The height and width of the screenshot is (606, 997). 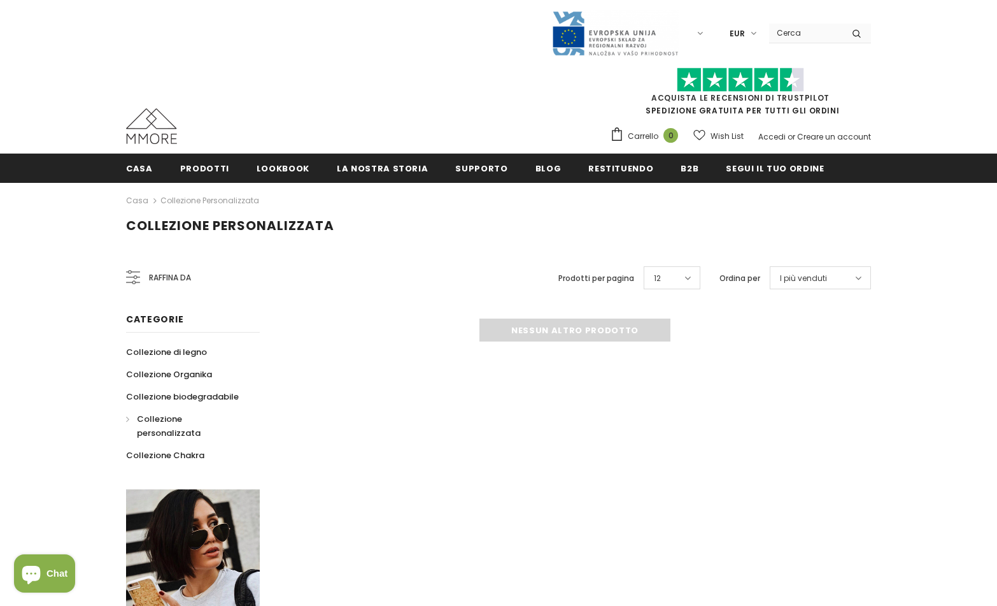 What do you see at coordinates (204, 168) in the screenshot?
I see `span: Prodotti` at bounding box center [204, 168].